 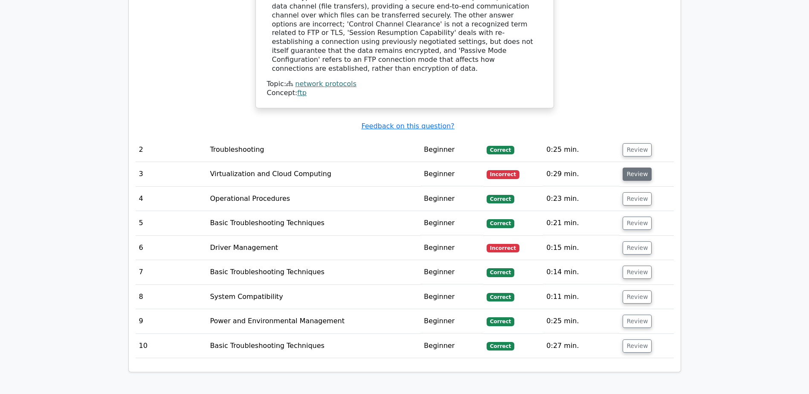 I want to click on td: 0:15 min., so click(x=581, y=248).